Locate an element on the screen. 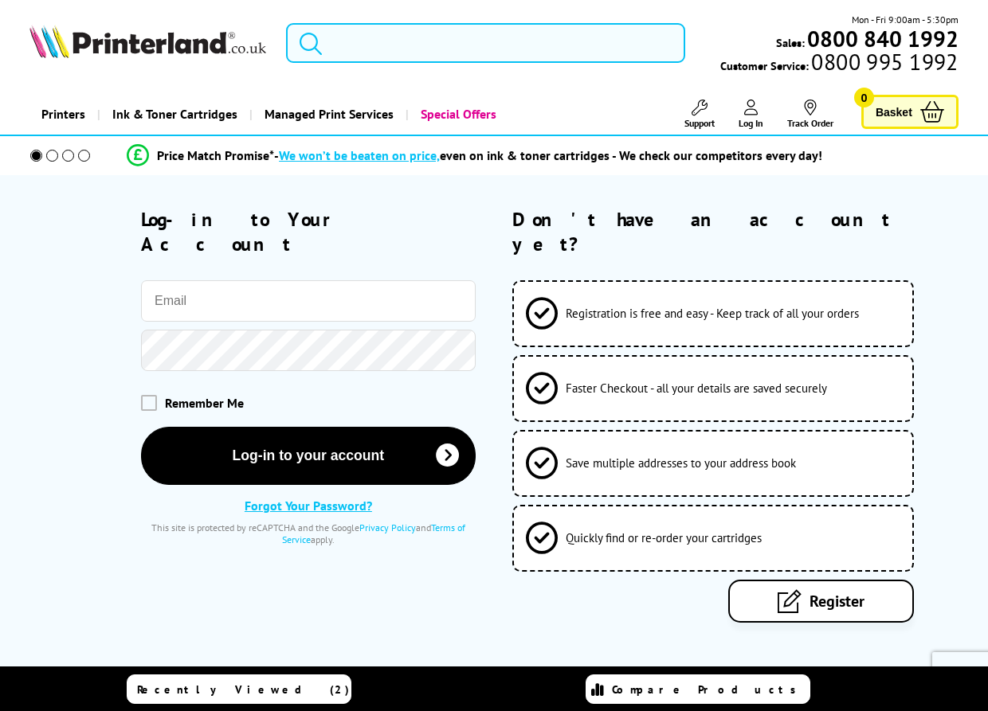 The height and width of the screenshot is (711, 988). span: Customer Service: is located at coordinates (839, 64).